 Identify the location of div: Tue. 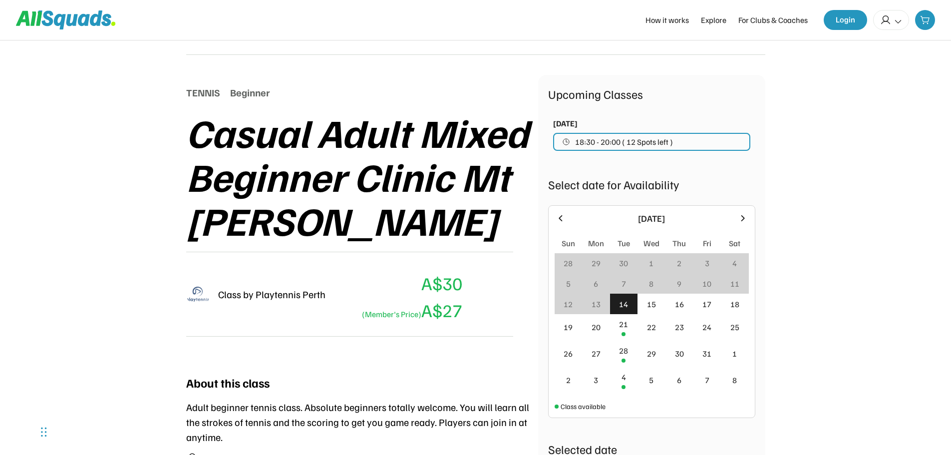
(624, 243).